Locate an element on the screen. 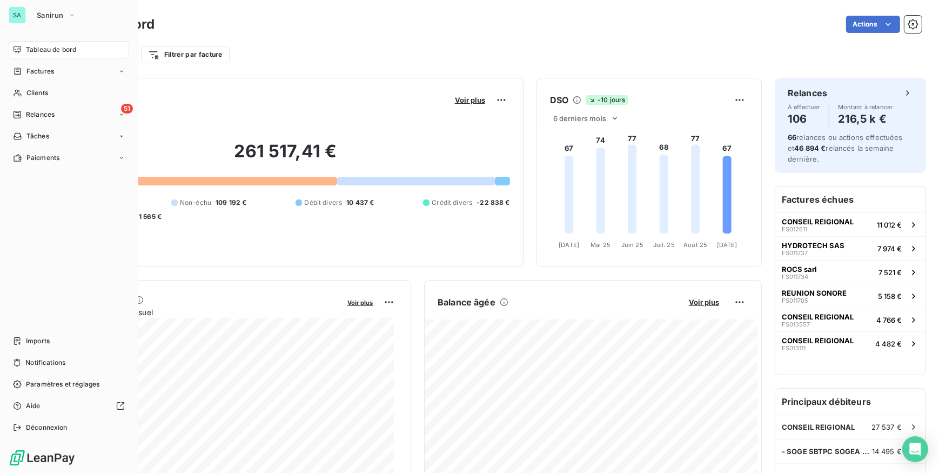 This screenshot has width=939, height=473. button: Actions is located at coordinates (873, 24).